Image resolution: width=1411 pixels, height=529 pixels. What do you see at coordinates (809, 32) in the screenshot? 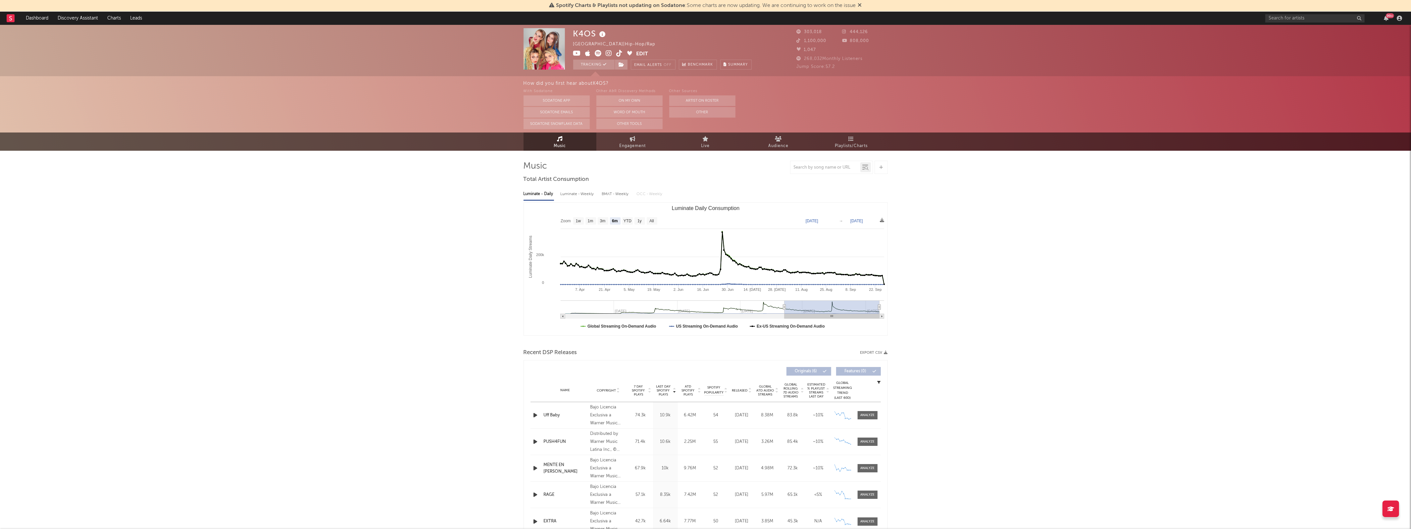
I see `span: 303,018` at bounding box center [809, 32].